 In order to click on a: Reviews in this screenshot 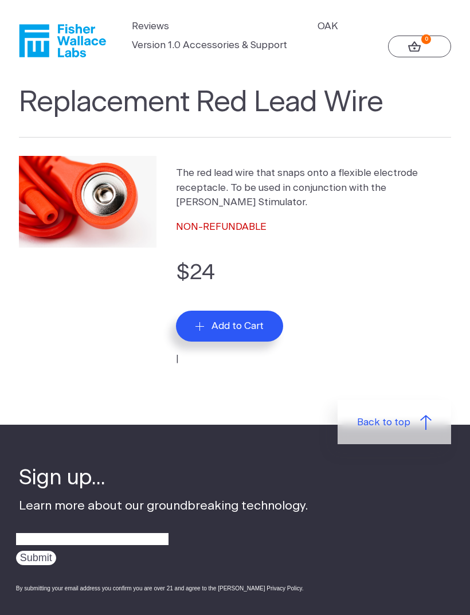, I will do `click(150, 26)`.